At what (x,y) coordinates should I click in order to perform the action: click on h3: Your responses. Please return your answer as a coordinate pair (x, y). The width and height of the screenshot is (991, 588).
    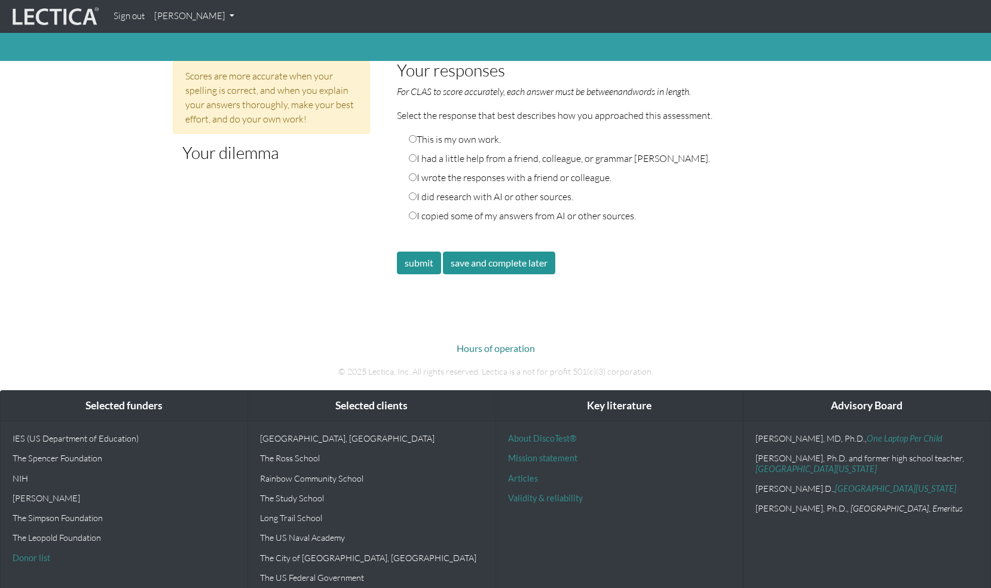
    Looking at the image, I should click on (594, 70).